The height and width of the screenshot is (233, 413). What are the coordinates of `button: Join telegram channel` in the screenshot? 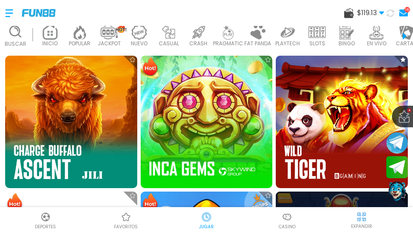 It's located at (397, 143).